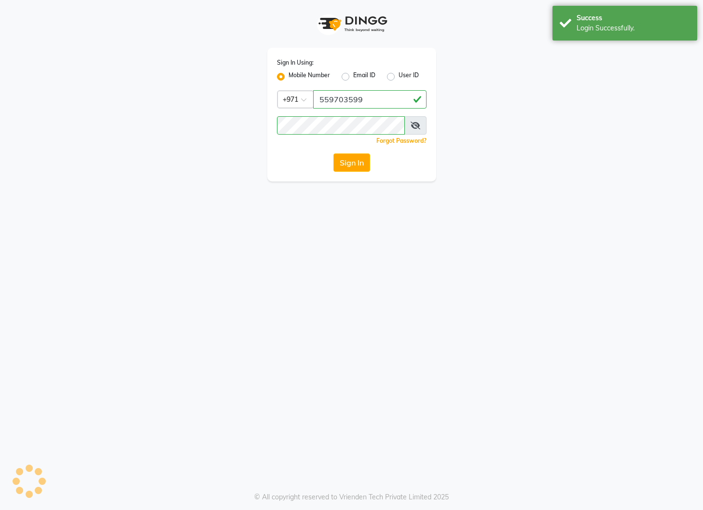  Describe the element at coordinates (309, 77) in the screenshot. I see `label: Mobile Number` at that location.